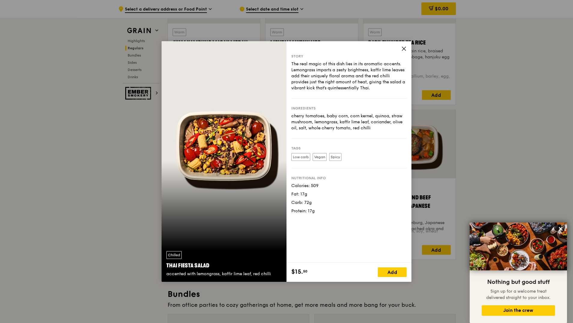 Image resolution: width=573 pixels, height=323 pixels. What do you see at coordinates (519, 294) in the screenshot?
I see `span: Sign up for a welcome treat delivered straight to your inbox.` at bounding box center [519, 294].